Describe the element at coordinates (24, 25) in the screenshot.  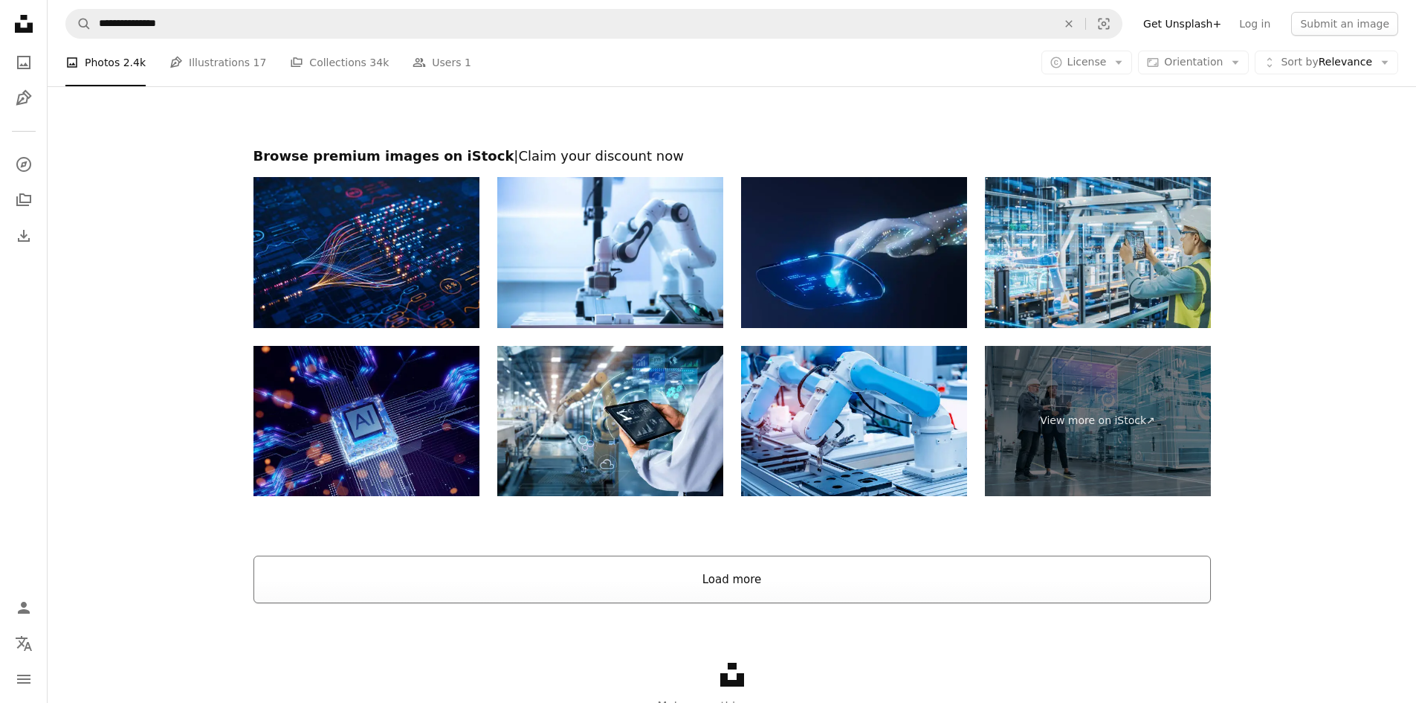
I see `a: Home — Unsplash` at that location.